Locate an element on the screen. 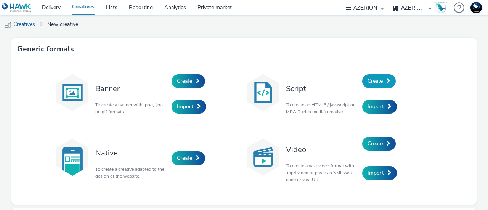 Image resolution: width=488 pixels, height=210 pixels. a: New creative is located at coordinates (63, 24).